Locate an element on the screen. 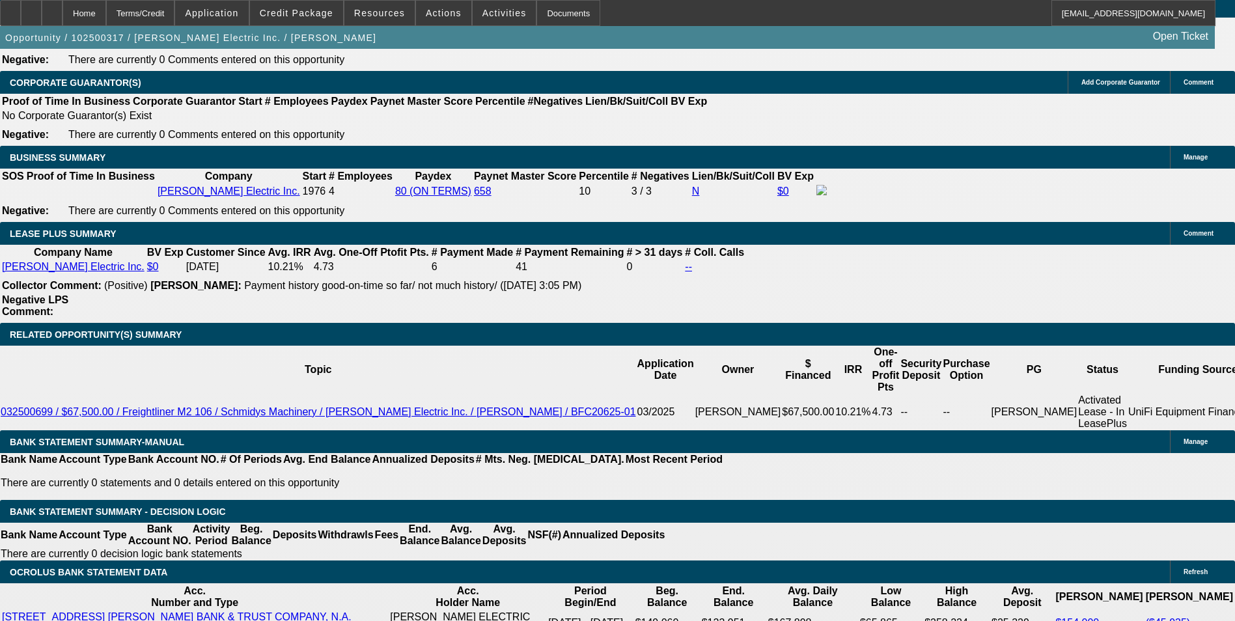  th: Account Type is located at coordinates (92, 460).